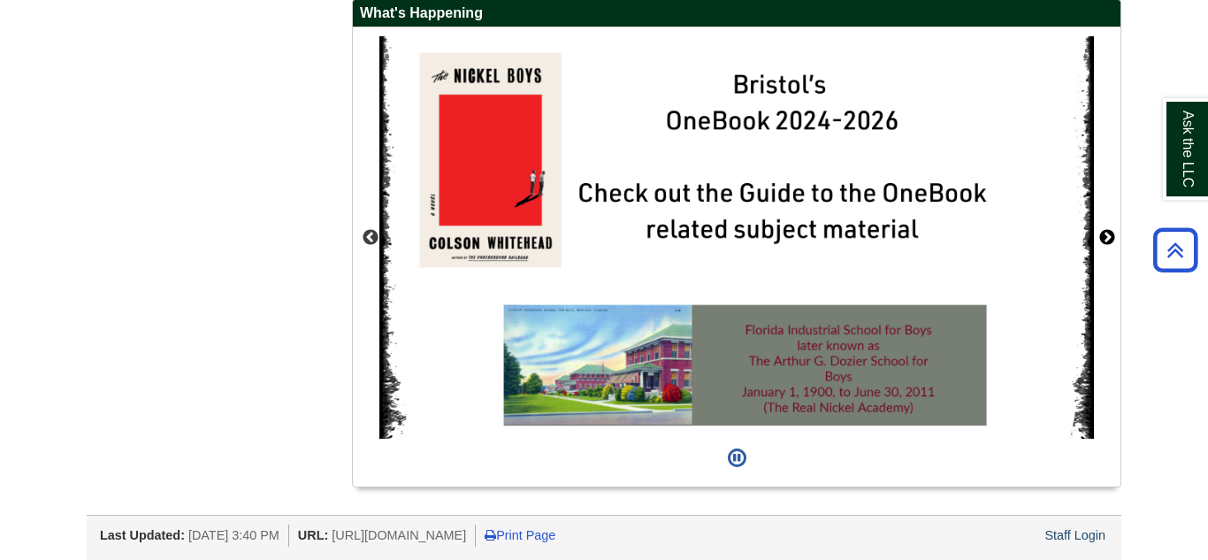 The width and height of the screenshot is (1208, 560). Describe the element at coordinates (142, 535) in the screenshot. I see `span: Last Updated:` at that location.